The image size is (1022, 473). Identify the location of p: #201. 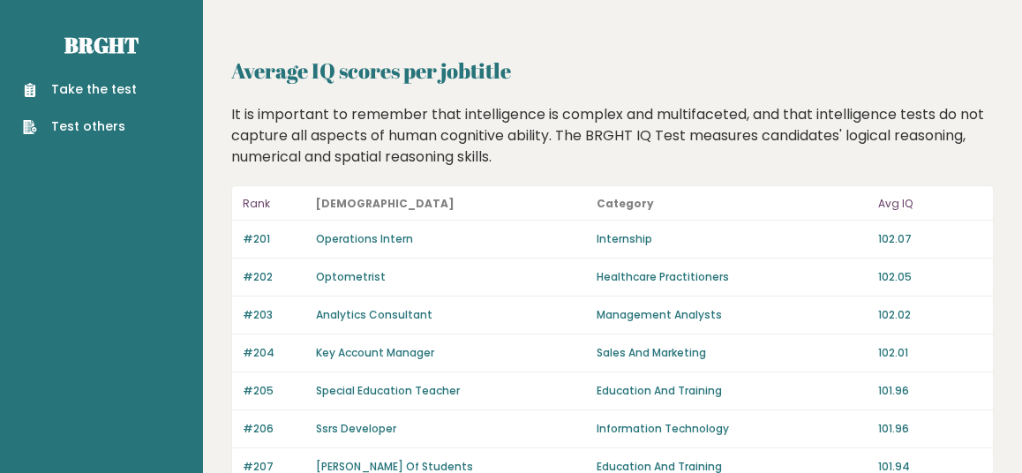
(273, 239).